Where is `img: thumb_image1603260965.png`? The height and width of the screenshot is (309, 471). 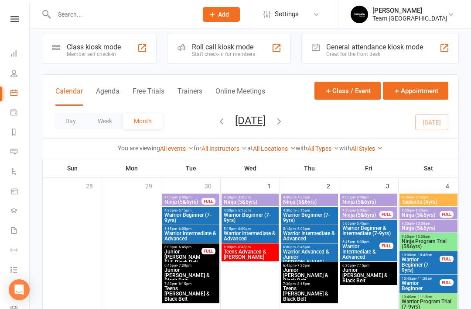 img: thumb_image1603260965.png is located at coordinates (360, 14).